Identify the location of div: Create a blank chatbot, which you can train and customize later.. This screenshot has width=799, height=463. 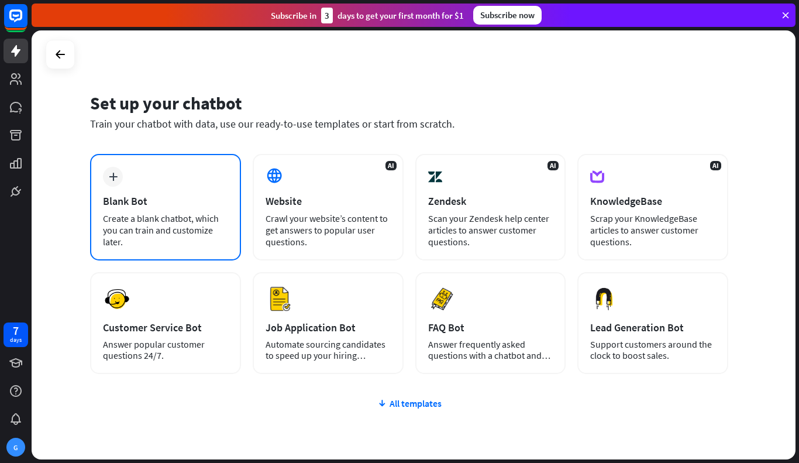
(166, 230).